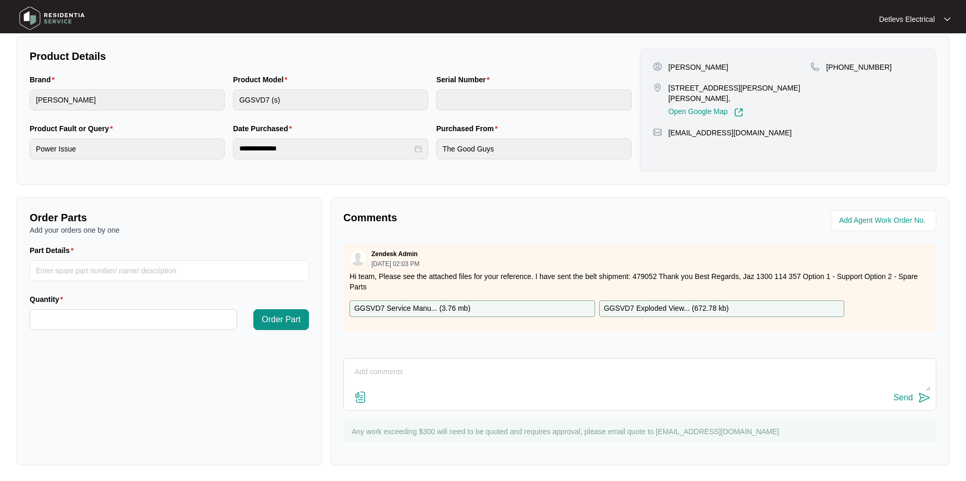 The height and width of the screenshot is (481, 966). What do you see at coordinates (133, 319) in the screenshot?
I see `input: Quantity` at bounding box center [133, 319].